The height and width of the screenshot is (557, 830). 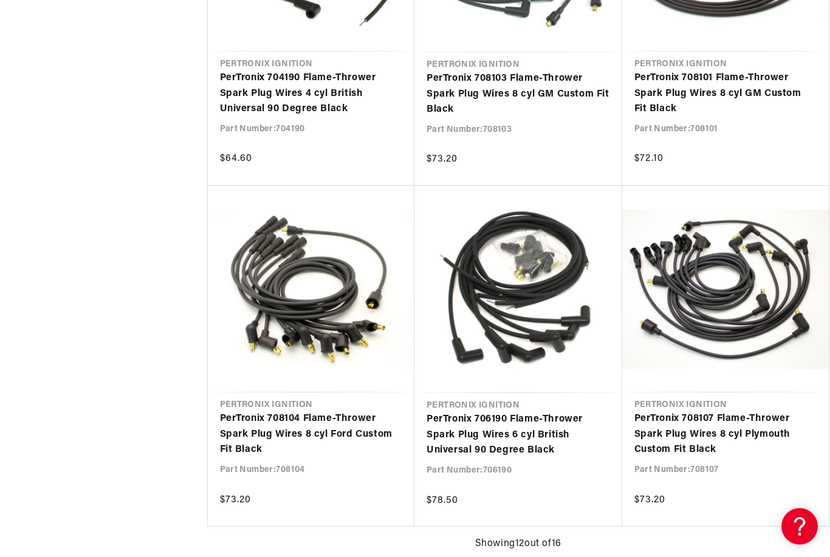 What do you see at coordinates (726, 94) in the screenshot?
I see `a: PerTronix 708101 Flame-Thrower Spark Plug Wires 8 cyl GM Custom Fit Black` at bounding box center [726, 94].